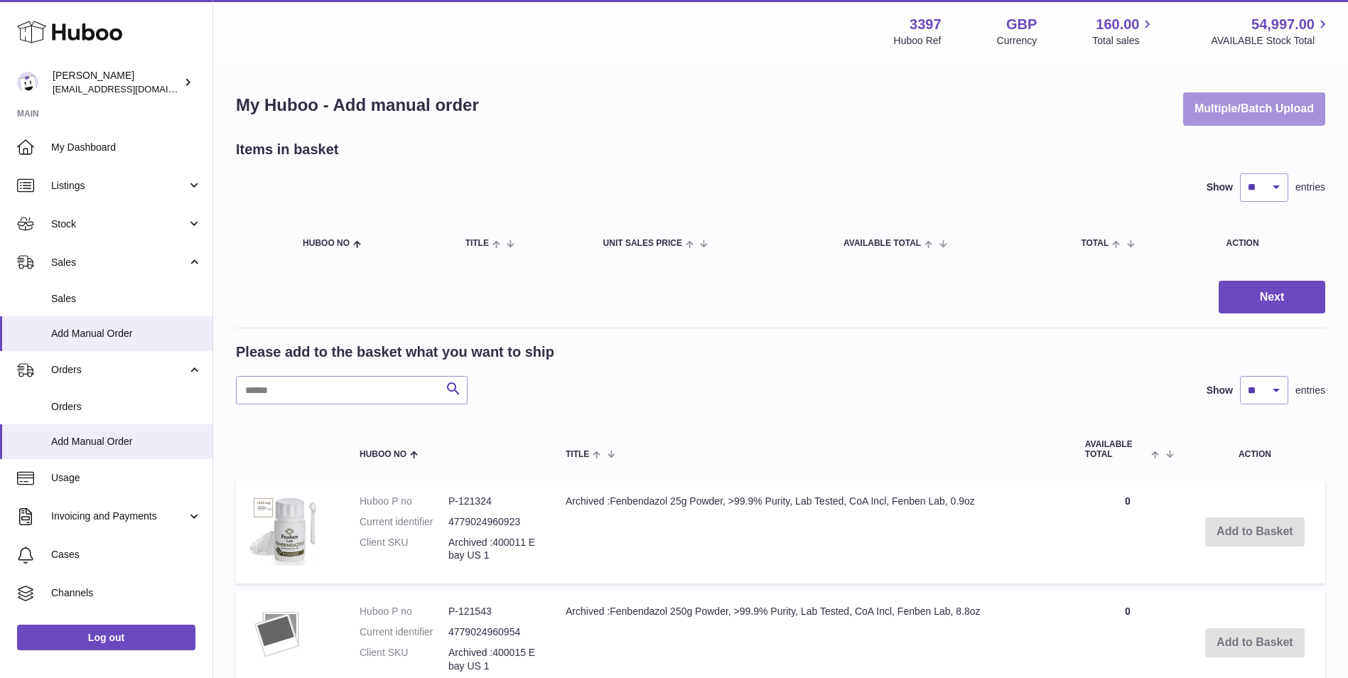 Image resolution: width=1348 pixels, height=678 pixels. I want to click on div: Currency, so click(1017, 41).